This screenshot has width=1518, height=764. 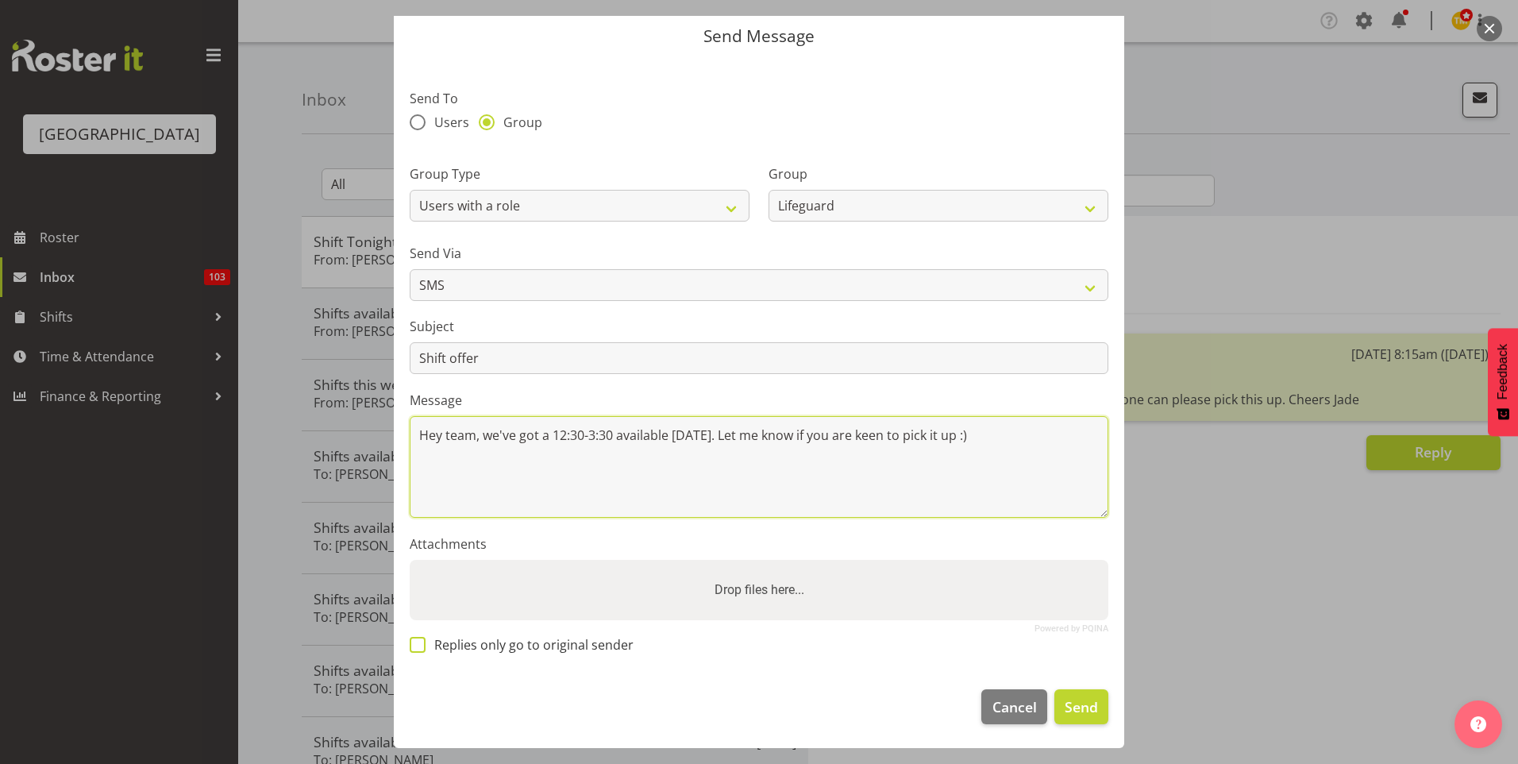 What do you see at coordinates (519, 122) in the screenshot?
I see `span: Group` at bounding box center [519, 122].